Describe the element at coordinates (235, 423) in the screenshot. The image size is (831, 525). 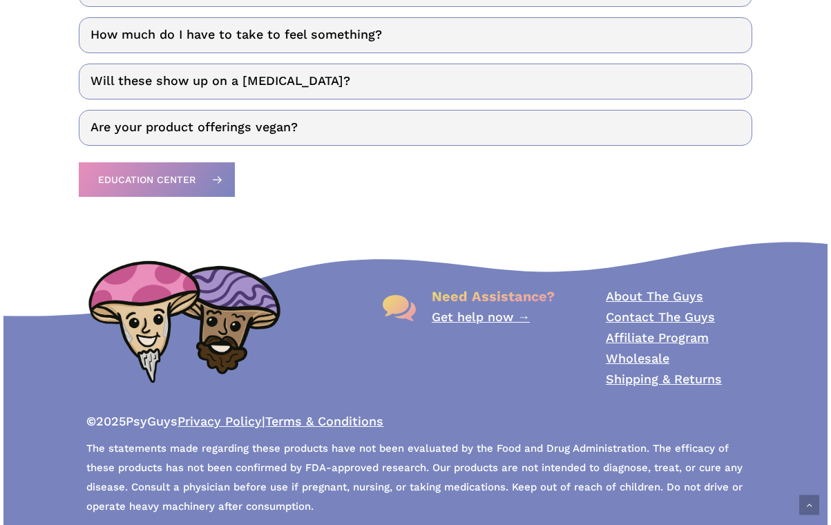
I see `span: PsyGuys |` at that location.